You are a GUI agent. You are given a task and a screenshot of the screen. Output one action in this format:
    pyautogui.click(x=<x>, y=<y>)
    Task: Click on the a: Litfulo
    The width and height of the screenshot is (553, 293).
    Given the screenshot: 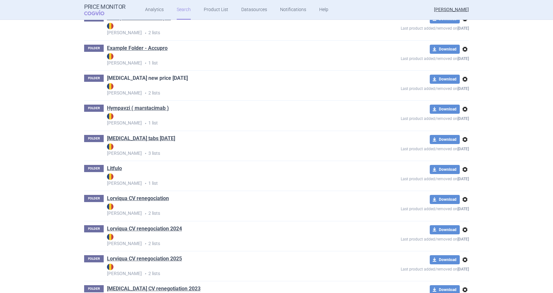 What is the action you would take?
    pyautogui.click(x=115, y=169)
    